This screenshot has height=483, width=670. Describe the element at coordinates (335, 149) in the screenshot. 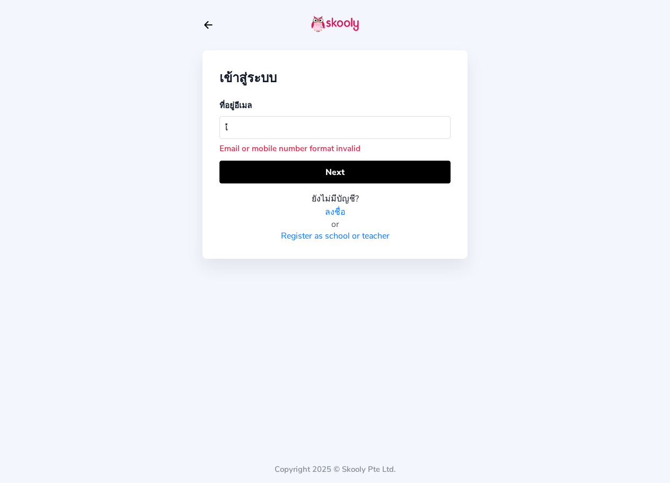

I see `div: Email or mobile number format invalid` at that location.